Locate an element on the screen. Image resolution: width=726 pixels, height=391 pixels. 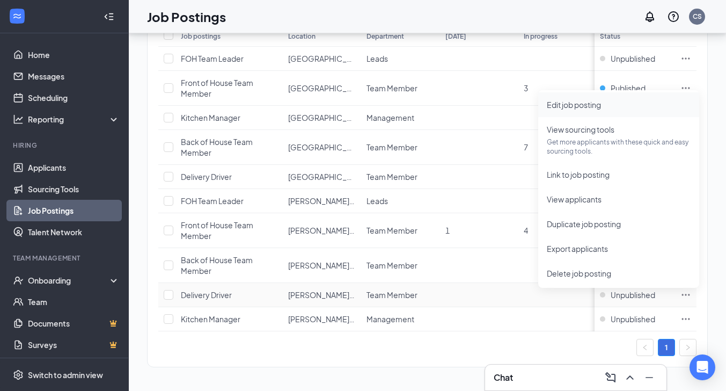
li: Previous Page is located at coordinates (645, 347).